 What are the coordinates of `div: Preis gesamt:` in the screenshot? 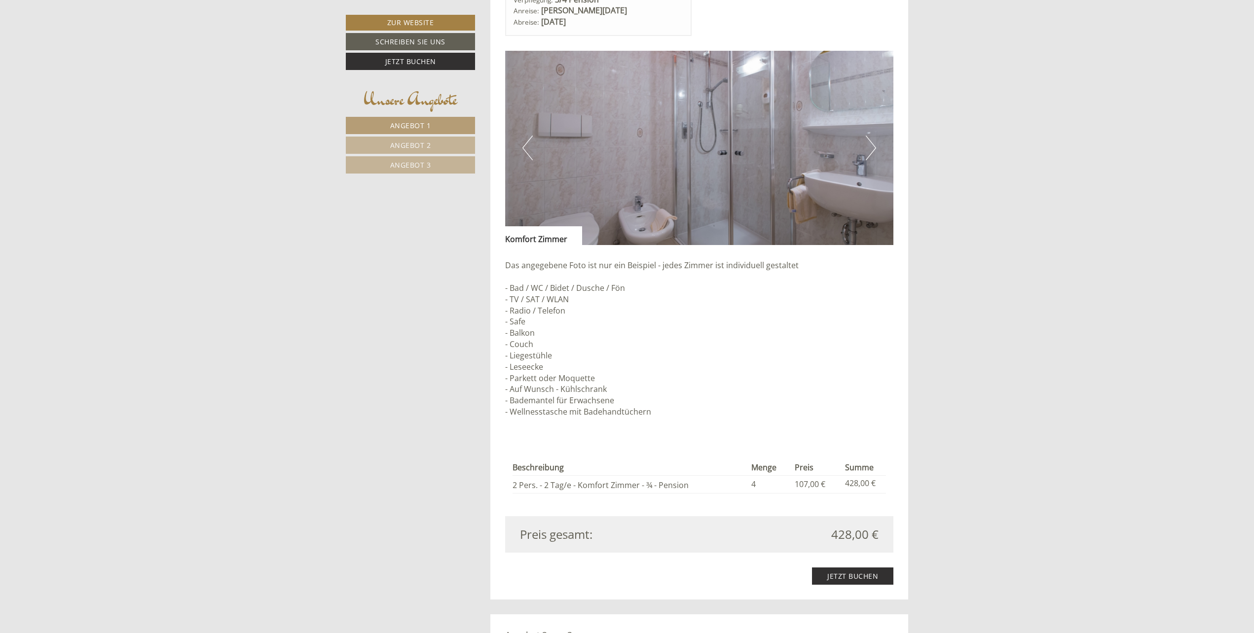 It's located at (606, 535).